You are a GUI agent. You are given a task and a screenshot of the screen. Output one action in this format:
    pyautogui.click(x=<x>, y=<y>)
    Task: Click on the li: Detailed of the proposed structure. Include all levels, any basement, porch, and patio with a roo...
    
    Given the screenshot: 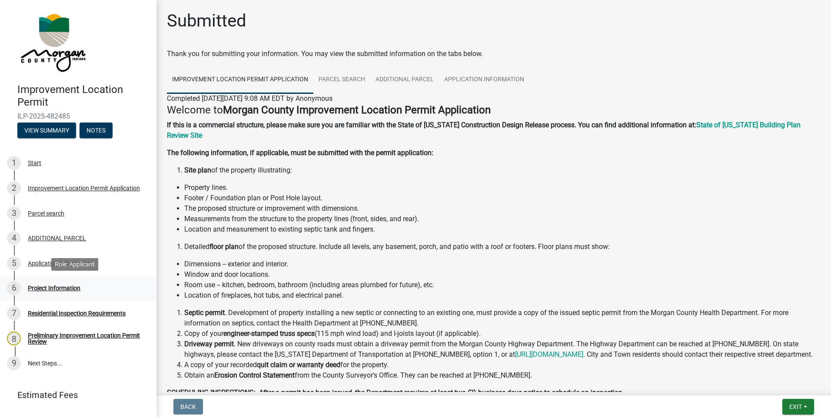 What is the action you would take?
    pyautogui.click(x=503, y=247)
    